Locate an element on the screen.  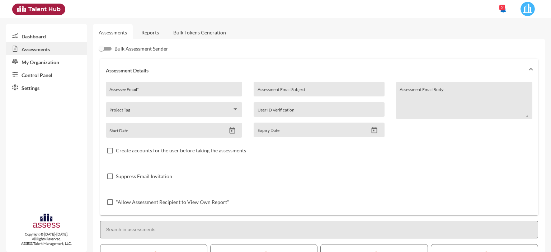
a: Bulk Tokens Generation is located at coordinates (200, 32).